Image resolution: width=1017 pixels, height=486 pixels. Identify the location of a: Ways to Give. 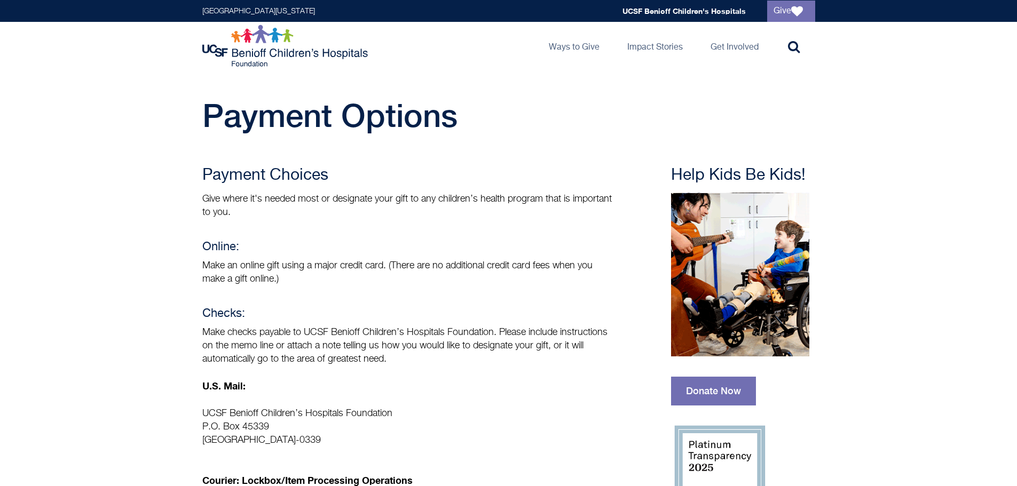
(574, 46).